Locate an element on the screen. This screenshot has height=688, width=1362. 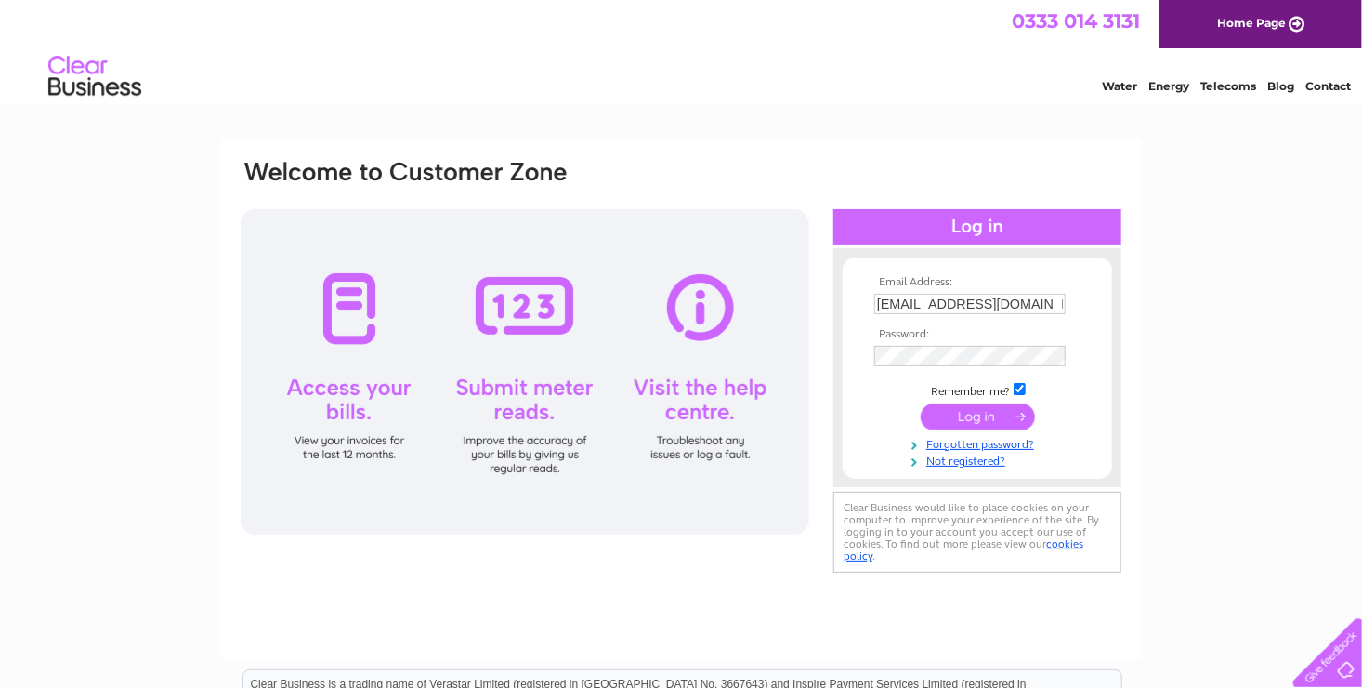
input: Submit is located at coordinates (977, 416).